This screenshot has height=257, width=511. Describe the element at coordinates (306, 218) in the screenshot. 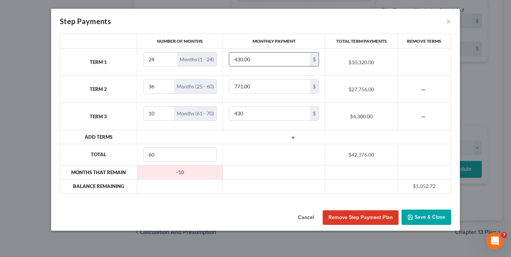

I see `button: Cancel` at that location.